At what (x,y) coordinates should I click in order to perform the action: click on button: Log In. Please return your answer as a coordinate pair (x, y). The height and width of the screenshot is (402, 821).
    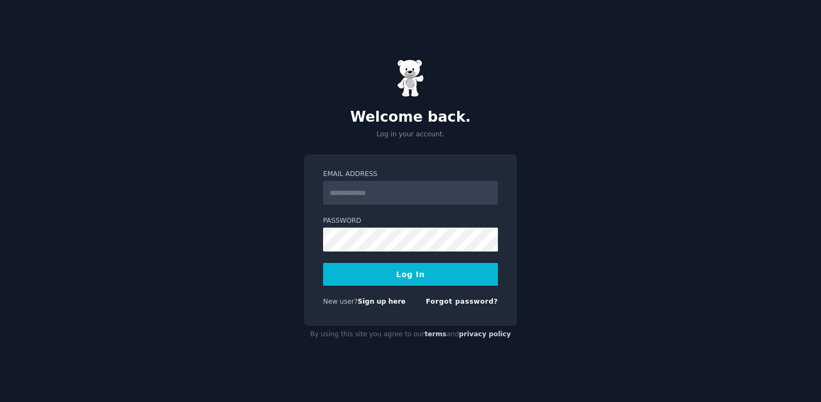
    Looking at the image, I should click on (411, 274).